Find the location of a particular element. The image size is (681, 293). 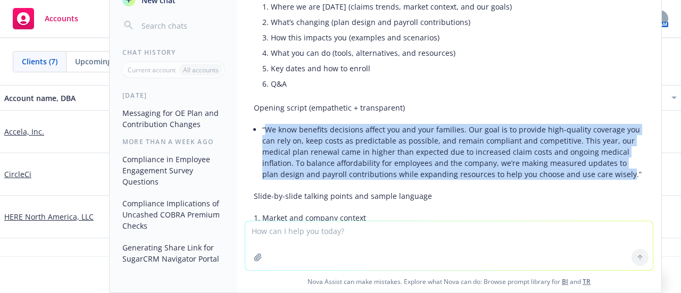

li: How this impacts you (examples and scenarios) is located at coordinates (458, 37).